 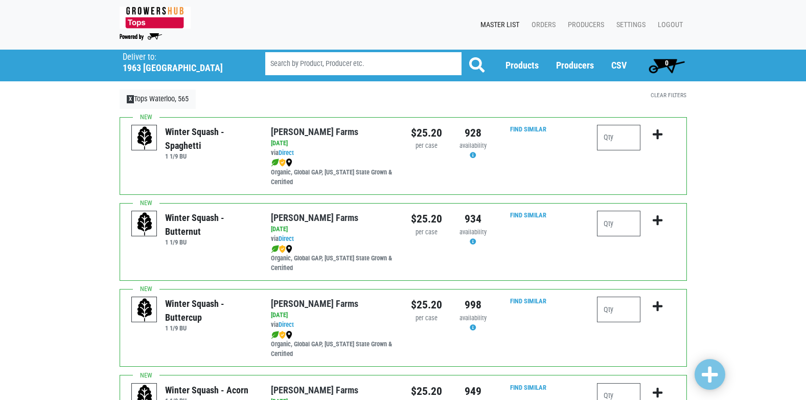 I want to click on div: 949, so click(x=473, y=391).